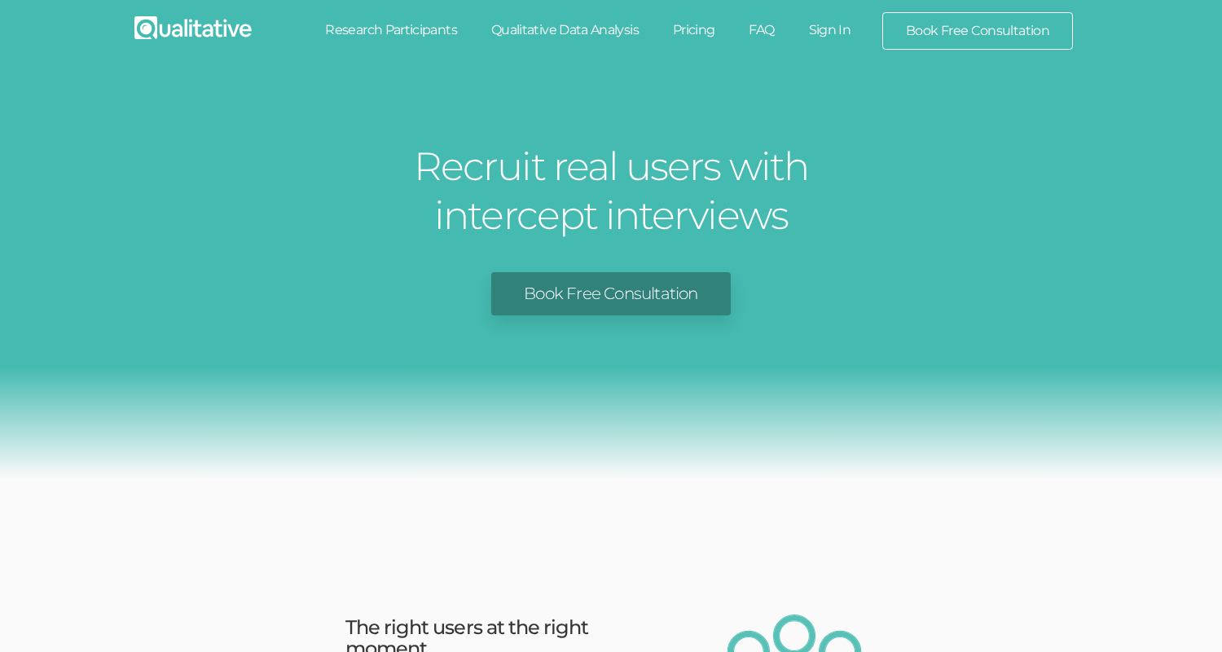  Describe the element at coordinates (193, 28) in the screenshot. I see `img: Qualitative` at that location.